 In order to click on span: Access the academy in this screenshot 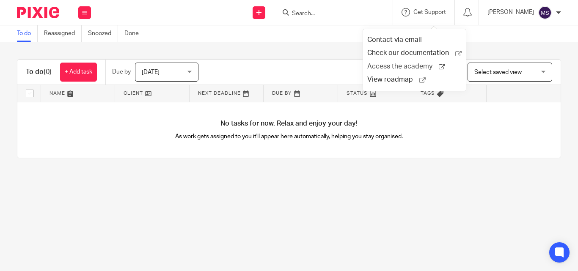, I will do `click(403, 66)`.